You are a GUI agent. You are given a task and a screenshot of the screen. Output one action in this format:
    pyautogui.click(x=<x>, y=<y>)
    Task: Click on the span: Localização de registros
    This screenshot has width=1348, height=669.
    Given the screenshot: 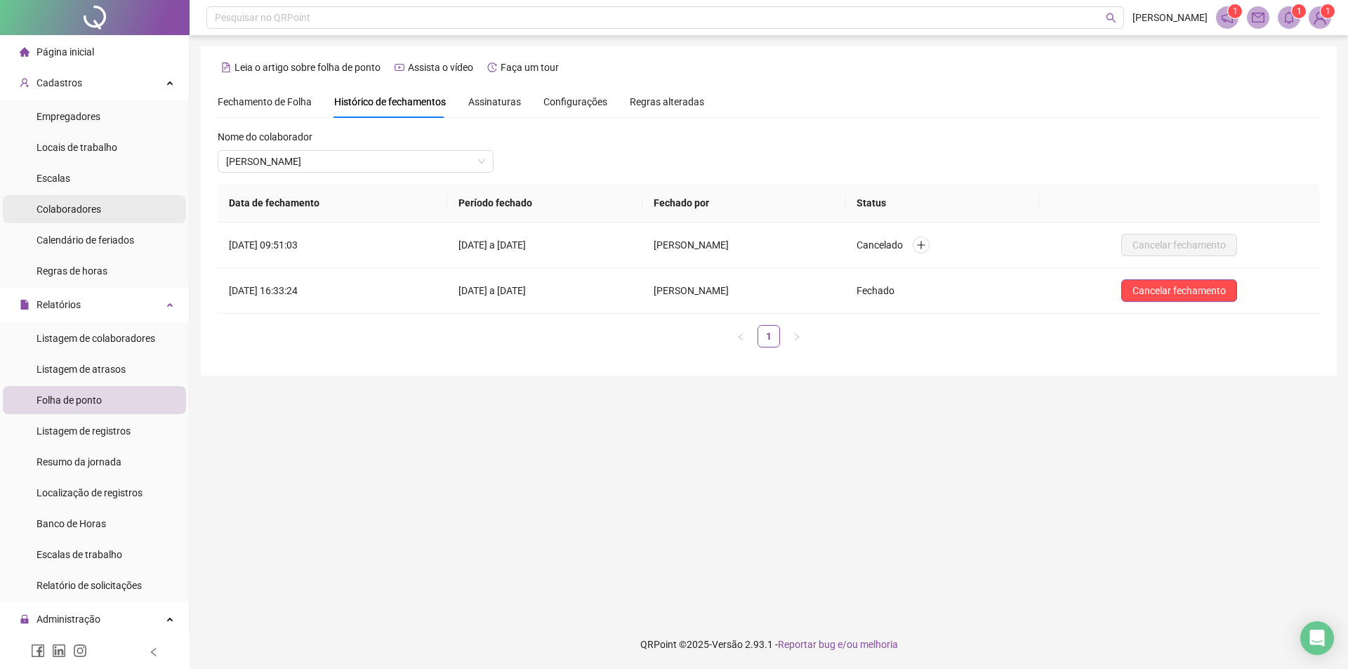 What is the action you would take?
    pyautogui.click(x=89, y=493)
    